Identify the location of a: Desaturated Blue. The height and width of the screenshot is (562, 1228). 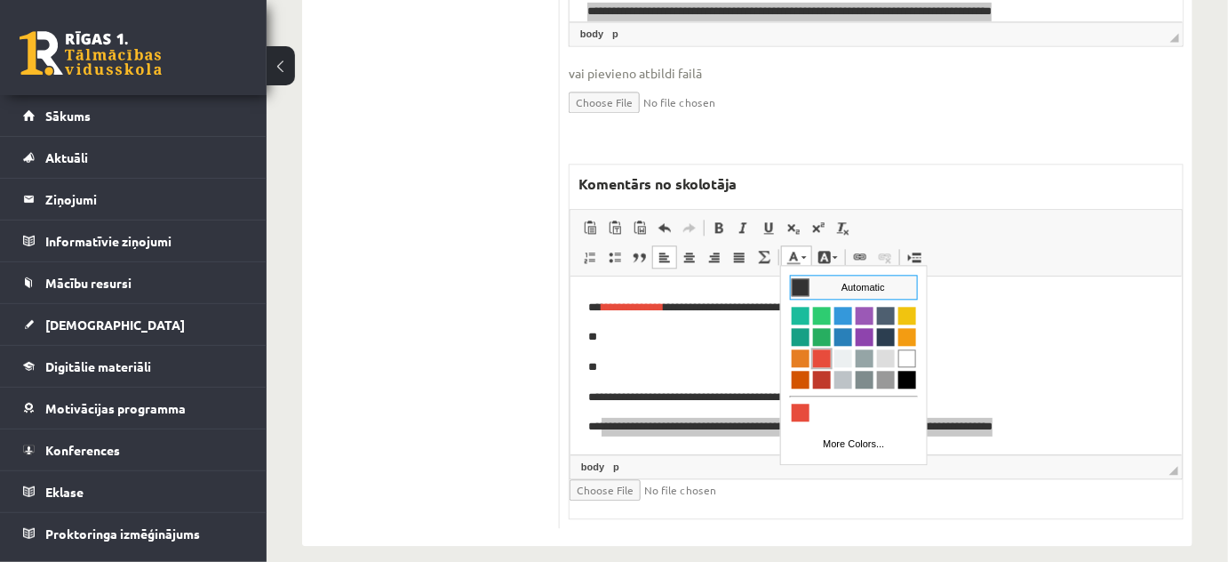
(105, 71).